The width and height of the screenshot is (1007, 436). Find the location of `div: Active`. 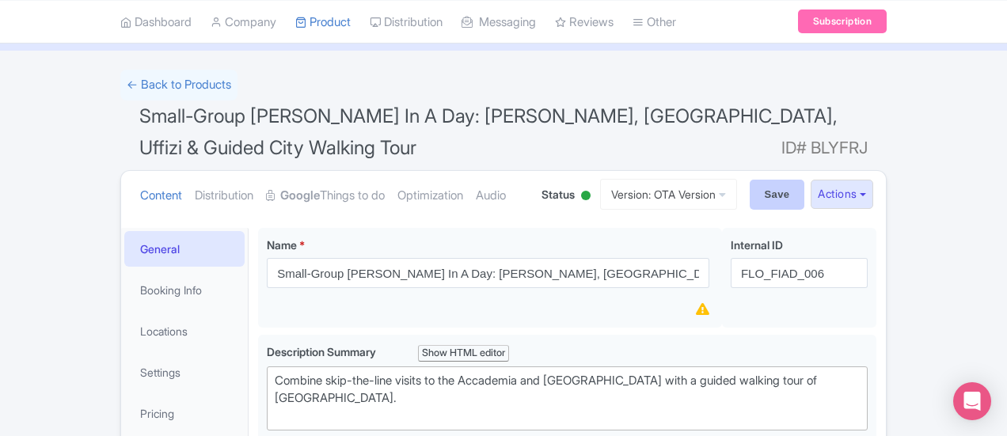

div: Active is located at coordinates (586, 196).